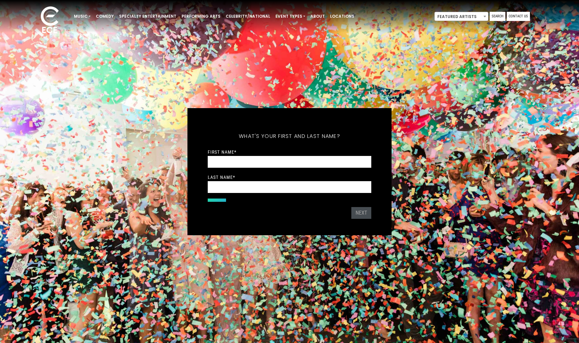 The image size is (579, 343). I want to click on label: Last Name, so click(222, 177).